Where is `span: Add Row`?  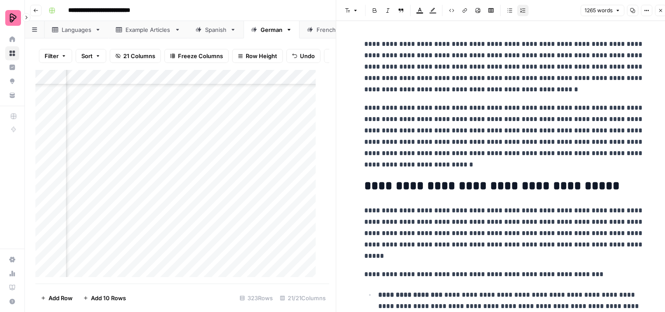 span: Add Row is located at coordinates (60, 298).